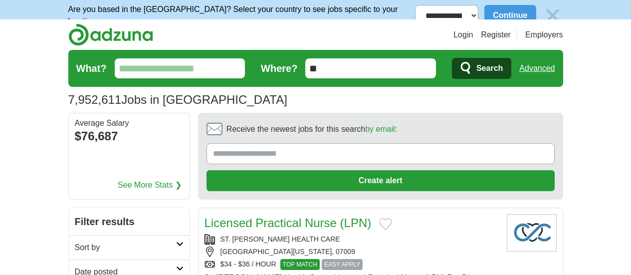 Image resolution: width=631 pixels, height=275 pixels. Describe the element at coordinates (129, 136) in the screenshot. I see `div: $76,687` at that location.